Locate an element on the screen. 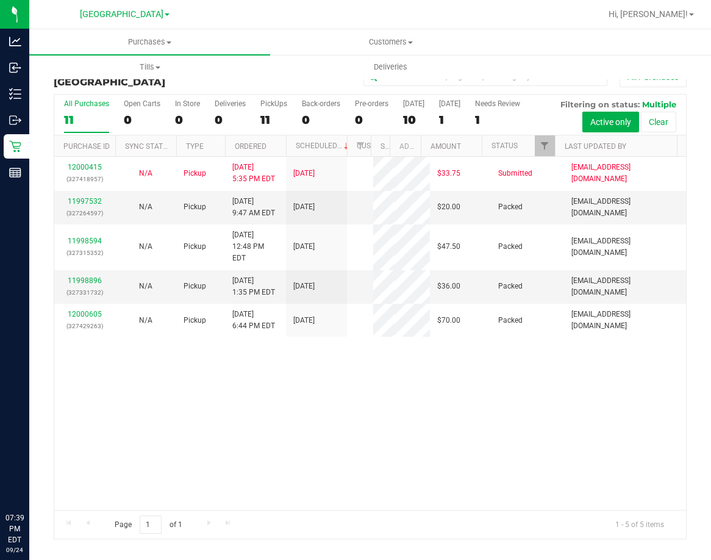 The width and height of the screenshot is (711, 560). div: Open Carts is located at coordinates (142, 104).